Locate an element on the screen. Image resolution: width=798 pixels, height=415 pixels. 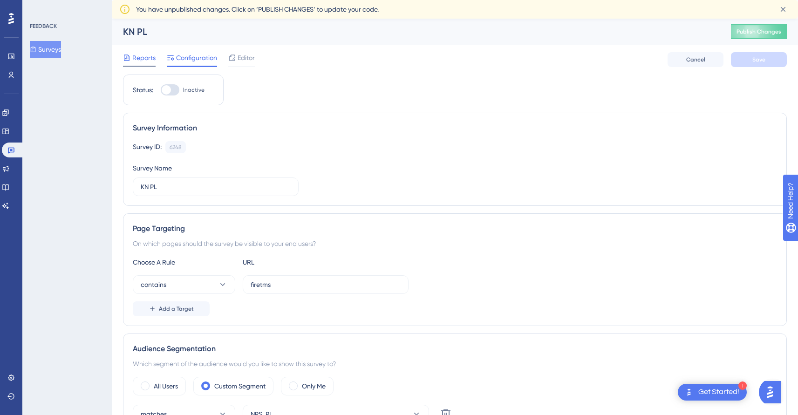
div: KN PL is located at coordinates (415, 32).